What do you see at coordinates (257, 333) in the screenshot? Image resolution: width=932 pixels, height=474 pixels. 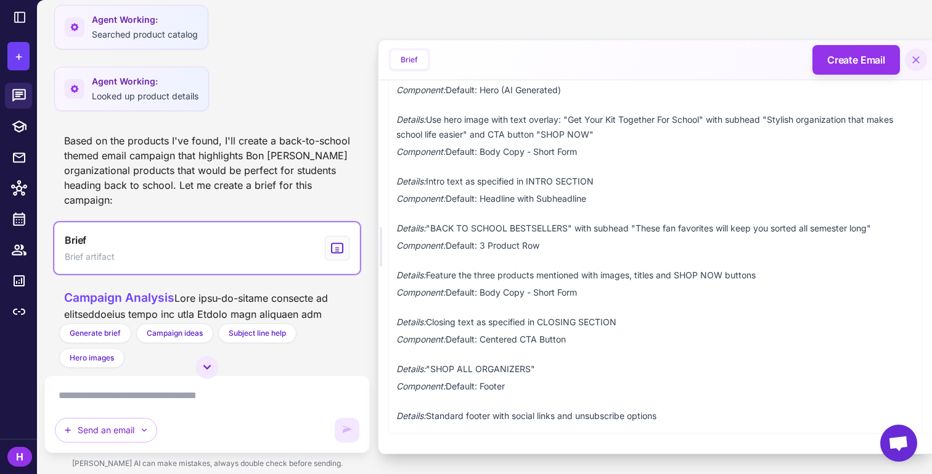 I see `button: Subject line help` at bounding box center [257, 333].